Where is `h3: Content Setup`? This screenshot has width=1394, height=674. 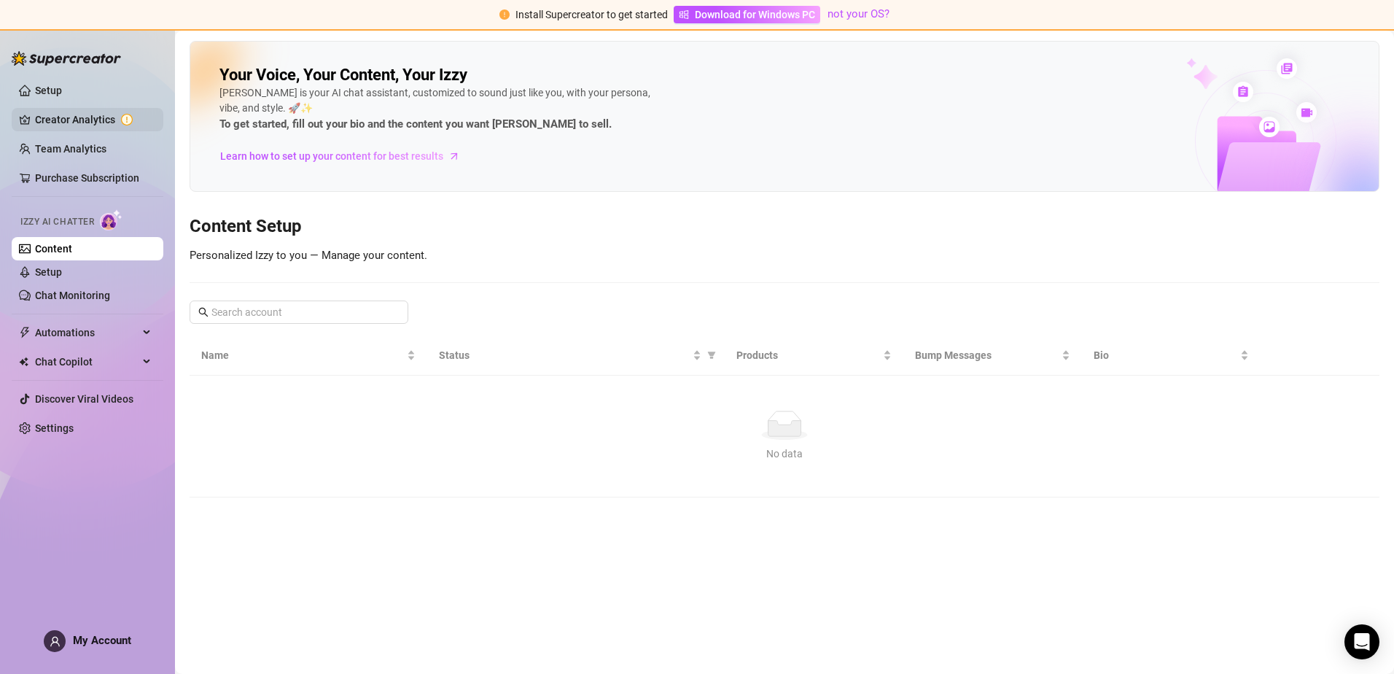 h3: Content Setup is located at coordinates (785, 227).